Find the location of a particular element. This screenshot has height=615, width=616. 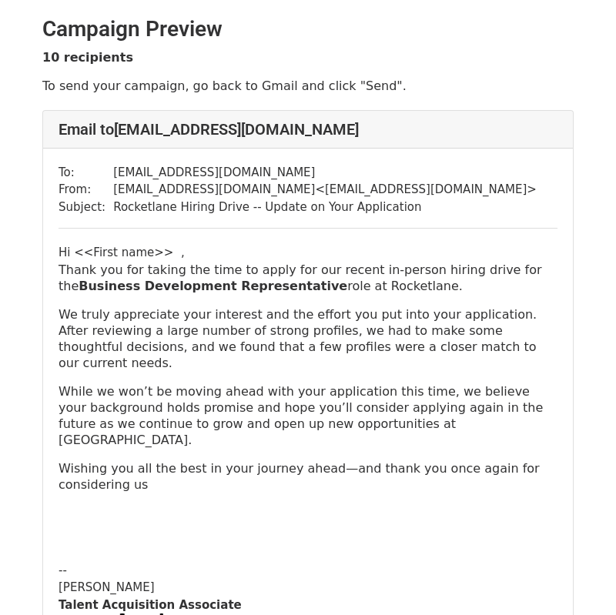

td: From: is located at coordinates (85, 189).